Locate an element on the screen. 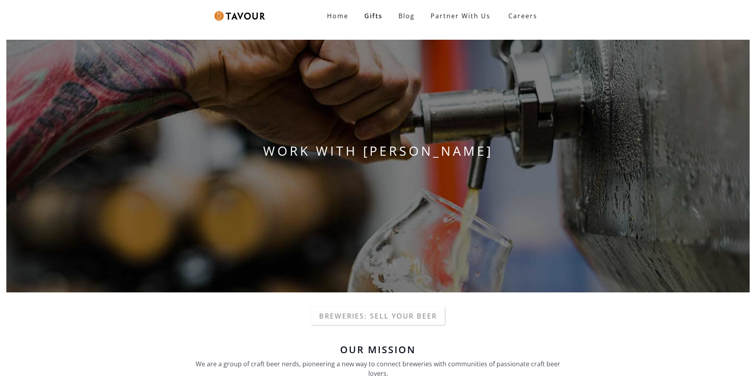  a: Careers is located at coordinates (521, 16).